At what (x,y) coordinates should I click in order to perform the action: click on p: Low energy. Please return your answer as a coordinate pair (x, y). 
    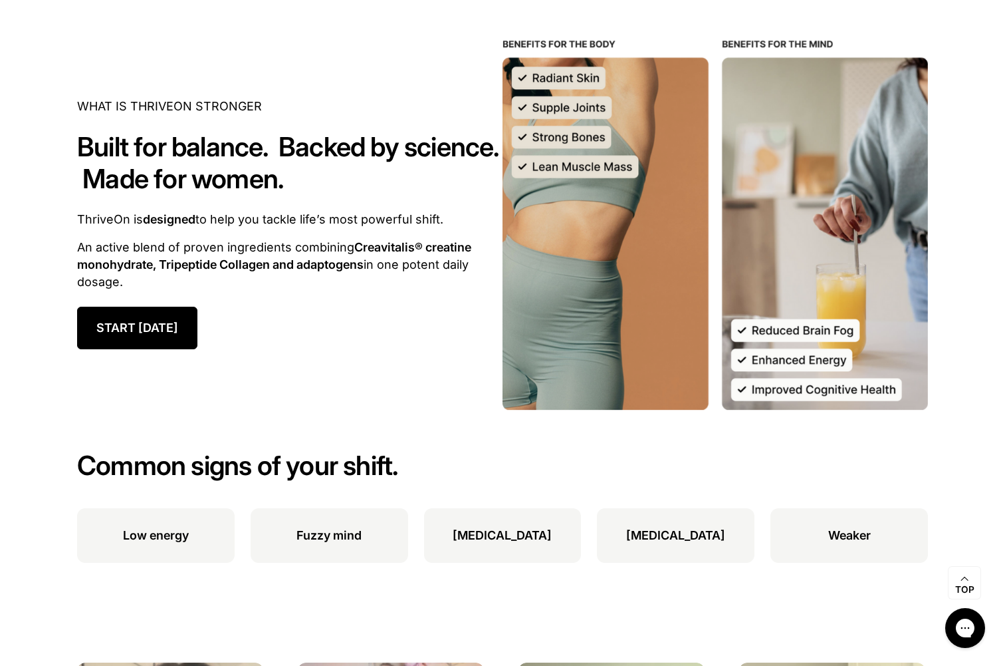
    Looking at the image, I should click on (156, 535).